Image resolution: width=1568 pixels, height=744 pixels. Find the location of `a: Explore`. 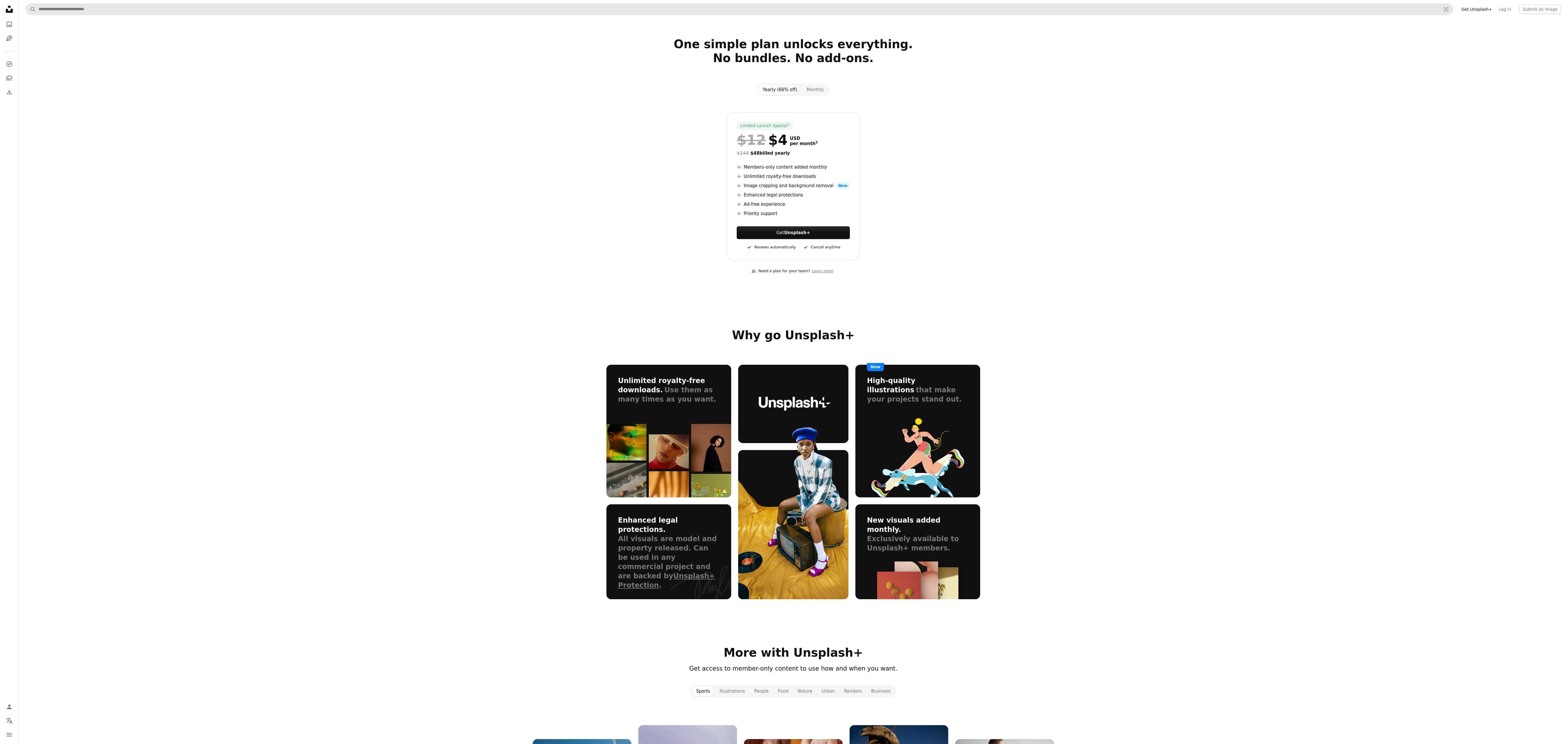

a: Explore is located at coordinates (9, 64).